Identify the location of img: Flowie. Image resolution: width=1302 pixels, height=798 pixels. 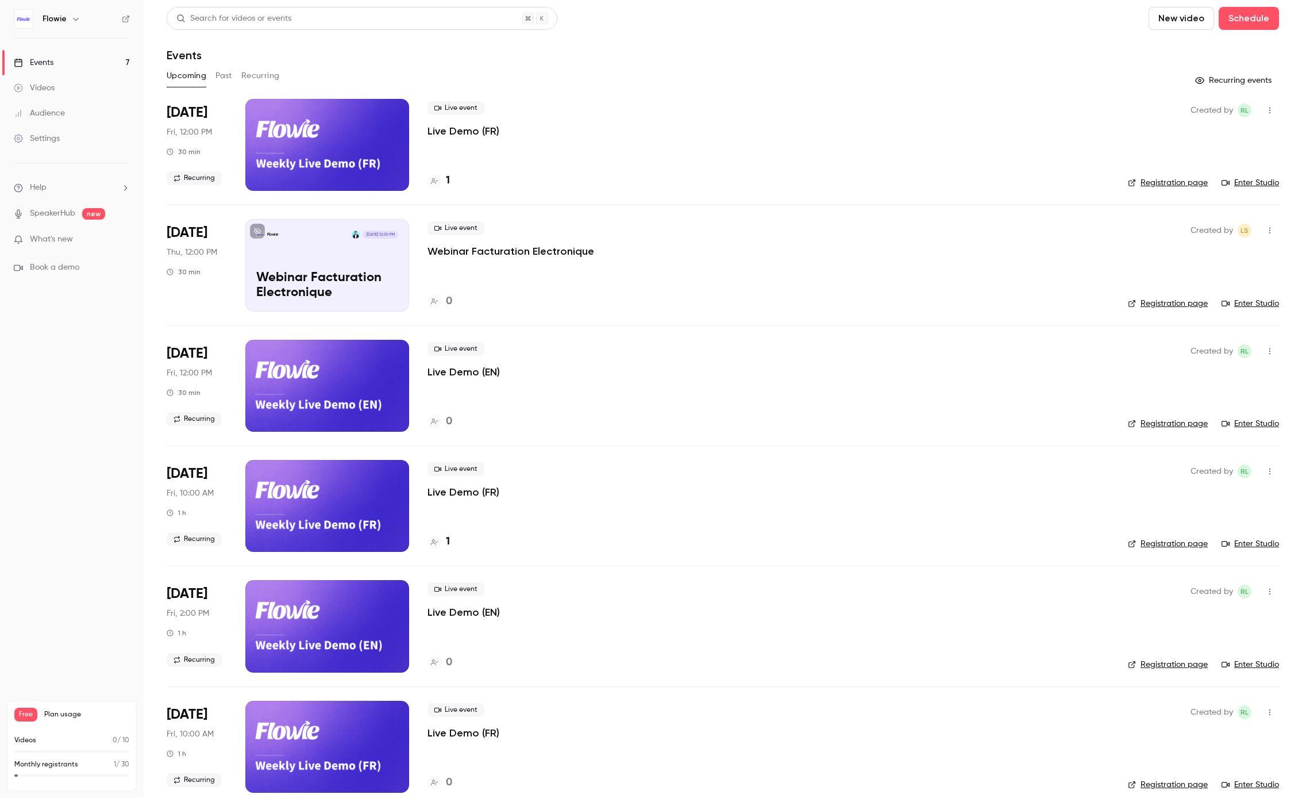
(24, 19).